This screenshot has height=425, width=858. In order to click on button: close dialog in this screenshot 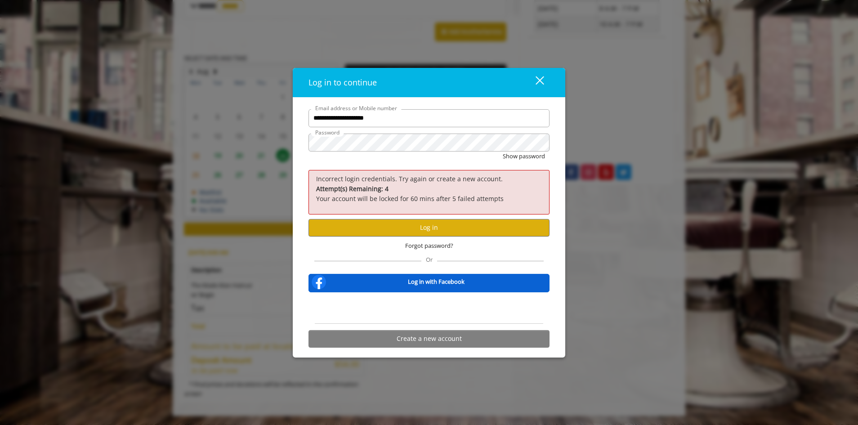, I will do `click(534, 82)`.